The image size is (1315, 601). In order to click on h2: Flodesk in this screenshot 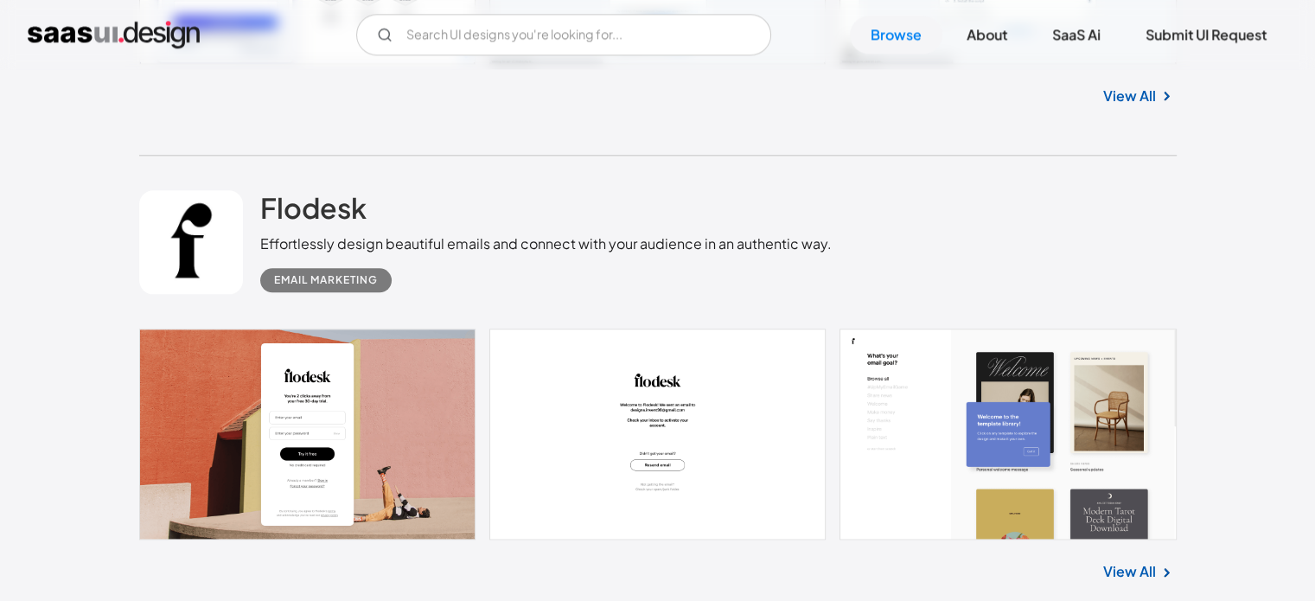, I will do `click(313, 207)`.